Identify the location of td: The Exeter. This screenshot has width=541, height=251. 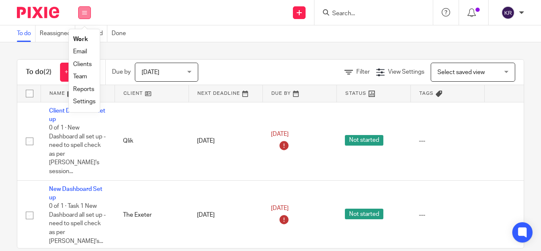
(151, 215).